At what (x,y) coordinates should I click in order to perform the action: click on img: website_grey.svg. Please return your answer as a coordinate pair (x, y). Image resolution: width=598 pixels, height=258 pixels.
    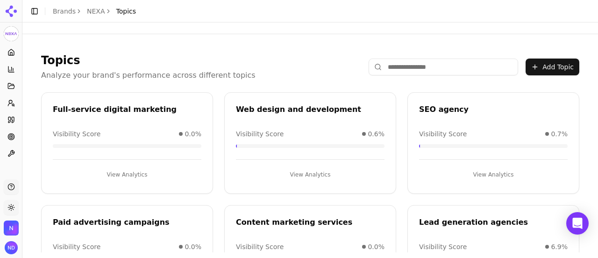
    Looking at the image, I should click on (19, 28).